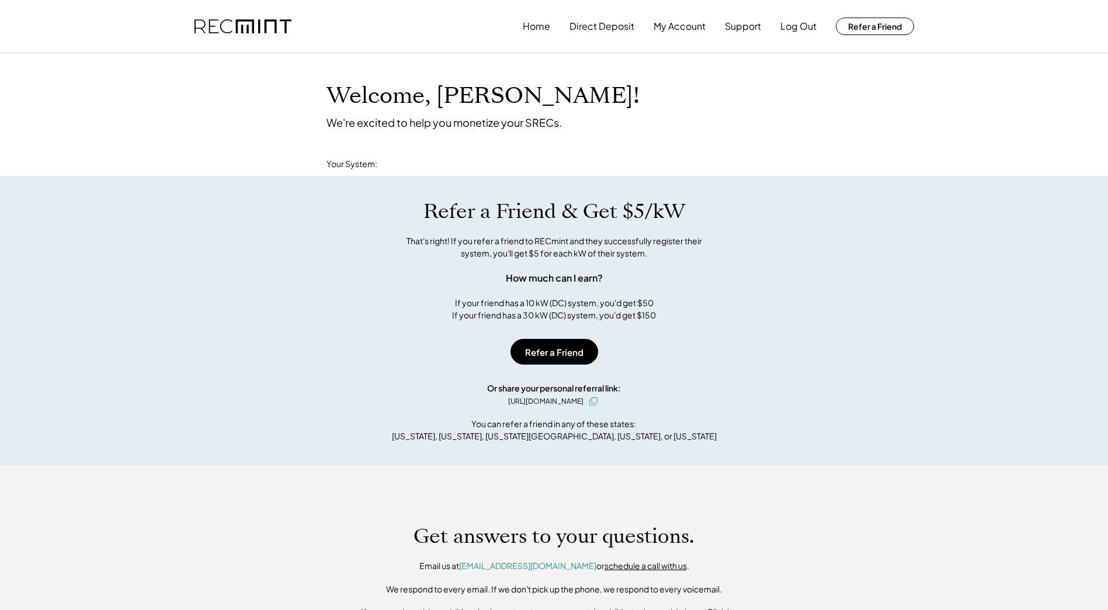 The width and height of the screenshot is (1108, 610). Describe the element at coordinates (536, 26) in the screenshot. I see `button: Home` at that location.